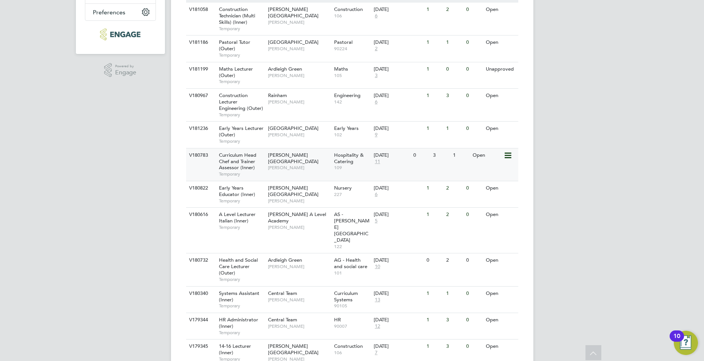 This screenshot has height=361, width=704. What do you see at coordinates (337, 319) in the screenshot?
I see `span: HR` at bounding box center [337, 319].